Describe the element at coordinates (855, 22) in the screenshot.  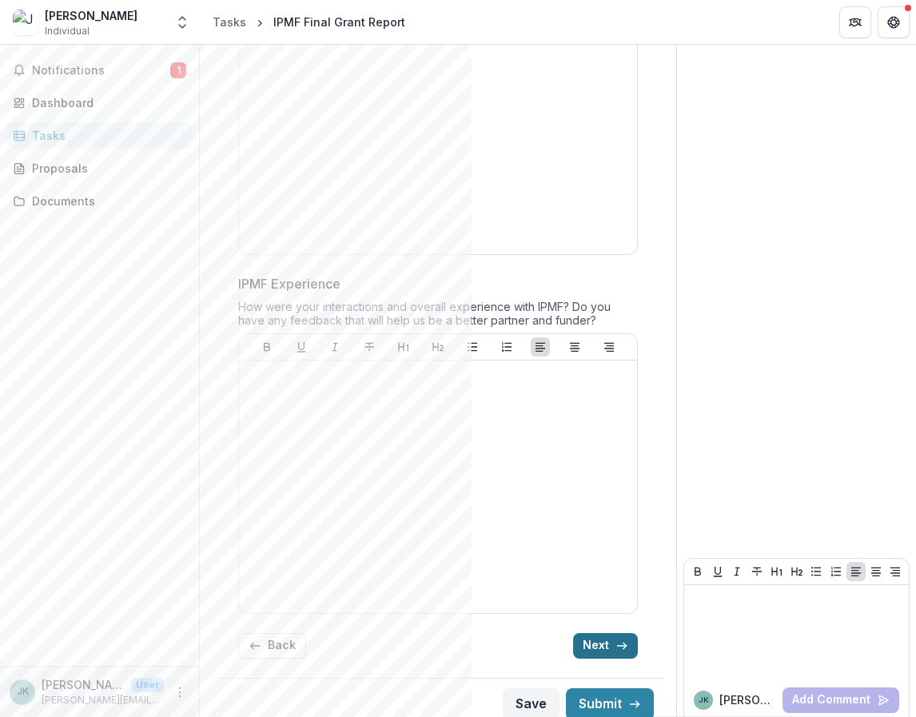
I see `button: Partners` at that location.